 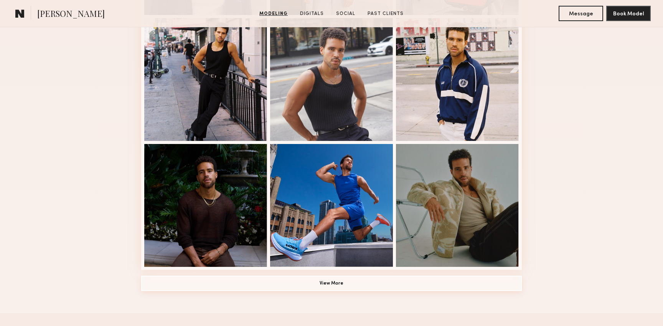 I want to click on button: View More, so click(x=331, y=283).